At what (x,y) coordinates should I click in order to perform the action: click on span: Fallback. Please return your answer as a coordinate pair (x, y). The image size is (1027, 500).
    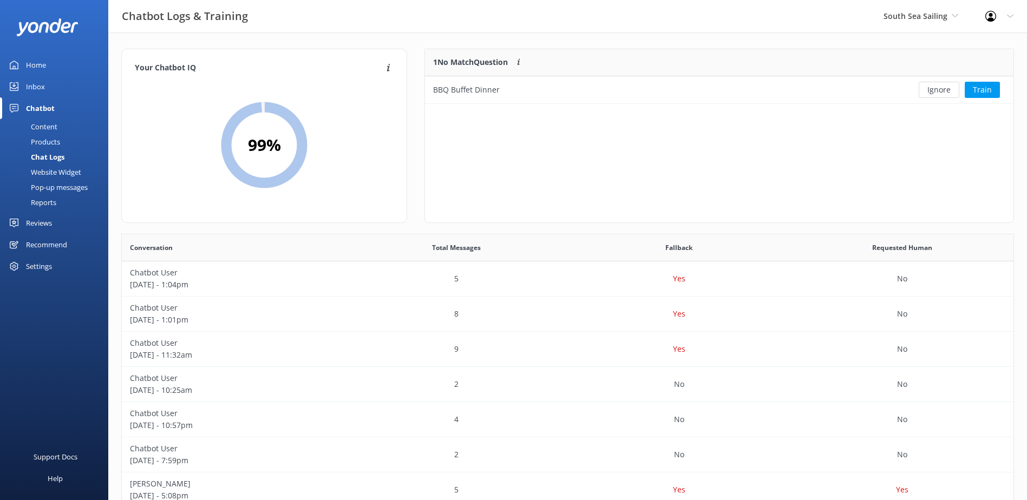
    Looking at the image, I should click on (679, 247).